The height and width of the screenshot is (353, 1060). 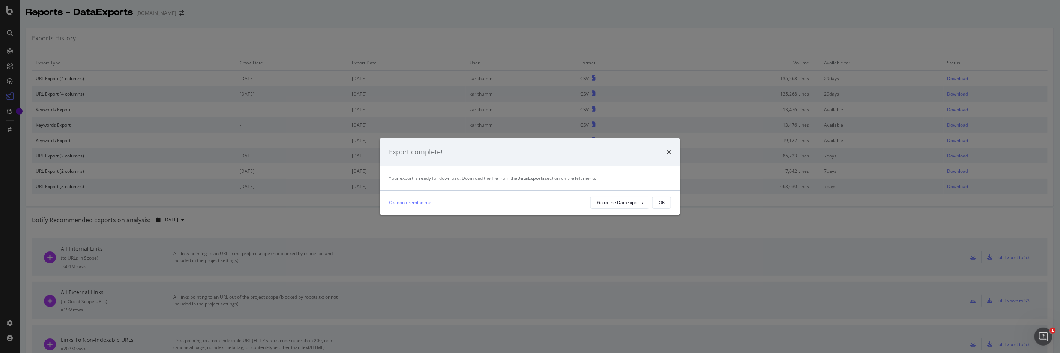 What do you see at coordinates (662, 203) in the screenshot?
I see `div: OK` at bounding box center [662, 203].